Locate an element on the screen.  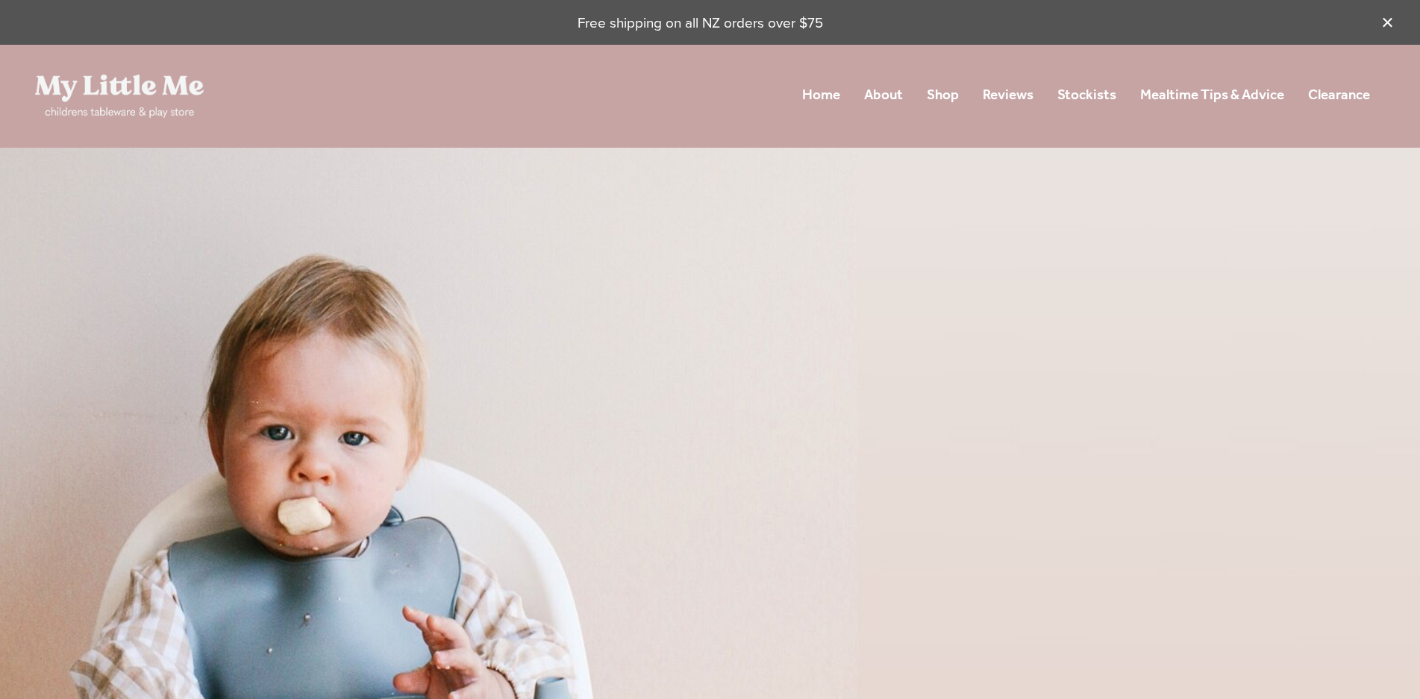
a: Reviews is located at coordinates (1008, 96).